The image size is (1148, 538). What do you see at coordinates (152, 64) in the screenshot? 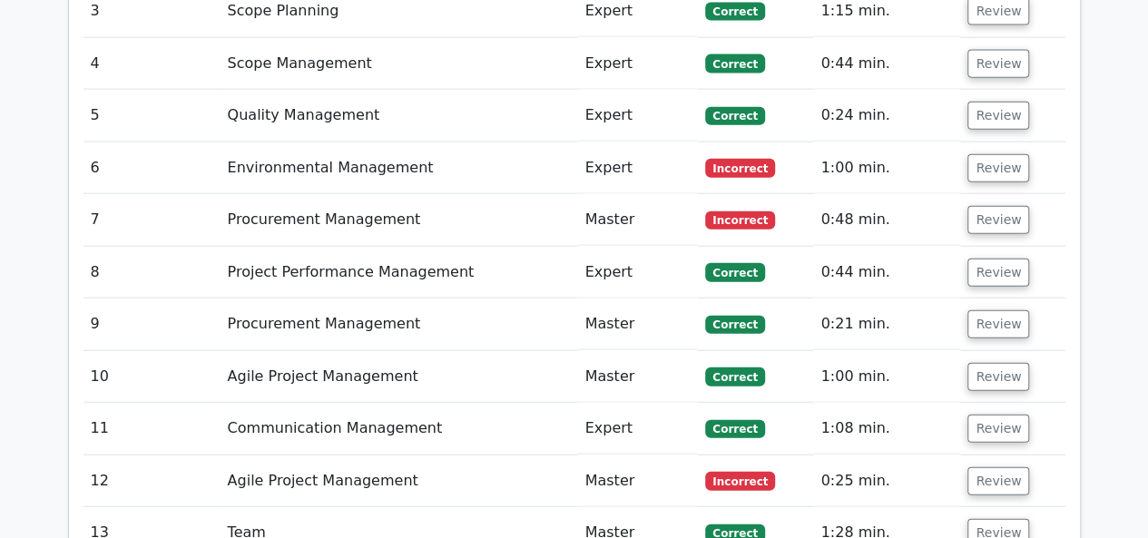
I see `td: 4` at bounding box center [152, 64].